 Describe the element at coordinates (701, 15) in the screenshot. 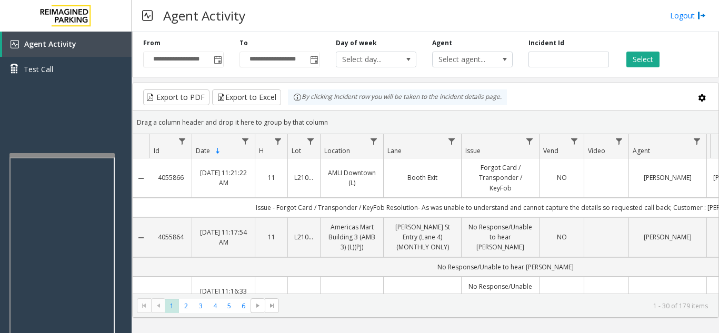

I see `img: logout` at that location.